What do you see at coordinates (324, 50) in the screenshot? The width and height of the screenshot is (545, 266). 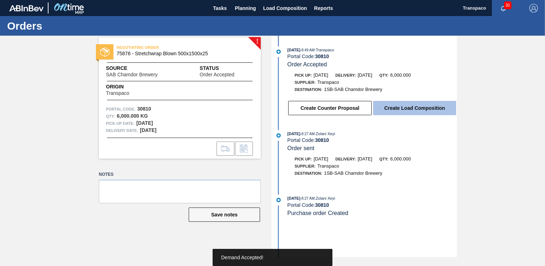 I see `span: : Transpaco` at bounding box center [324, 50].